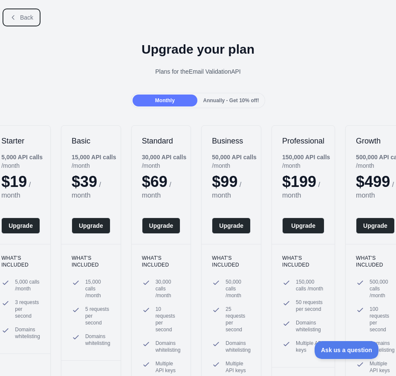  I want to click on span: 5 requests per second, so click(98, 316).